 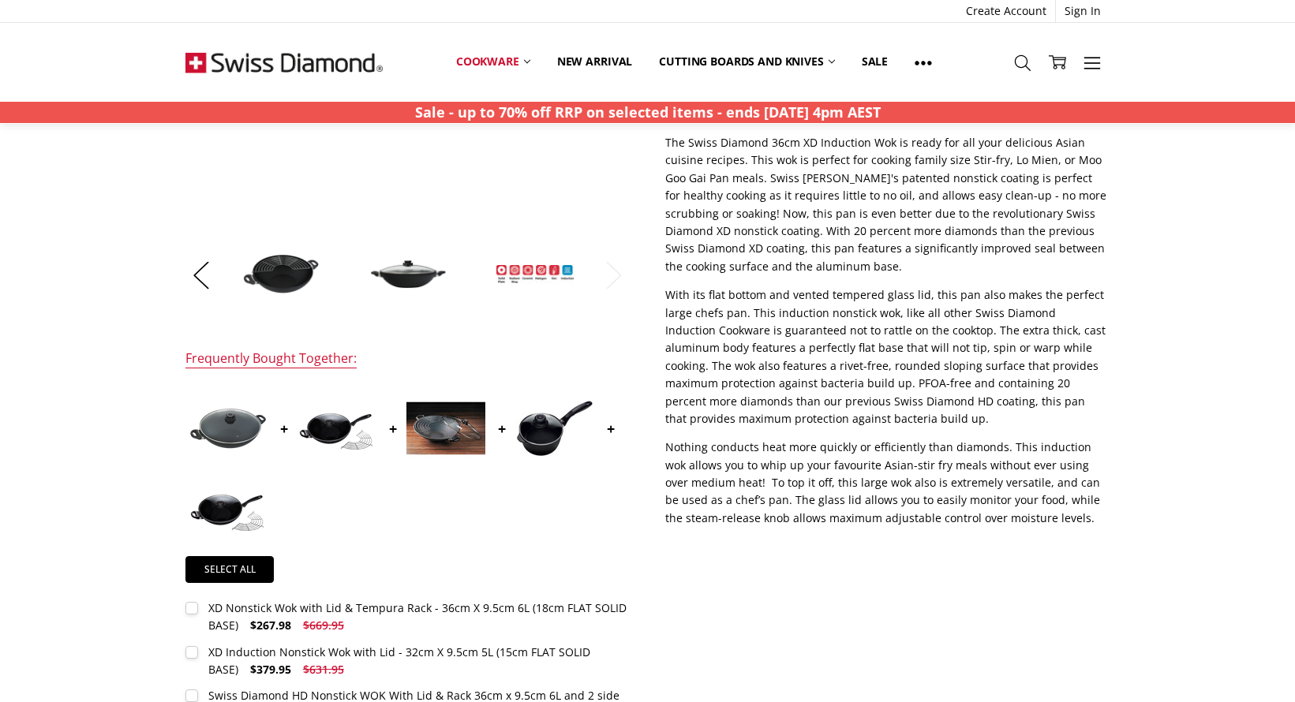 I want to click on img: XD Nonstick Wok w Lid - 32cm X 9.5cm 5L (15cm FLAT SOLID BASE), so click(x=228, y=509).